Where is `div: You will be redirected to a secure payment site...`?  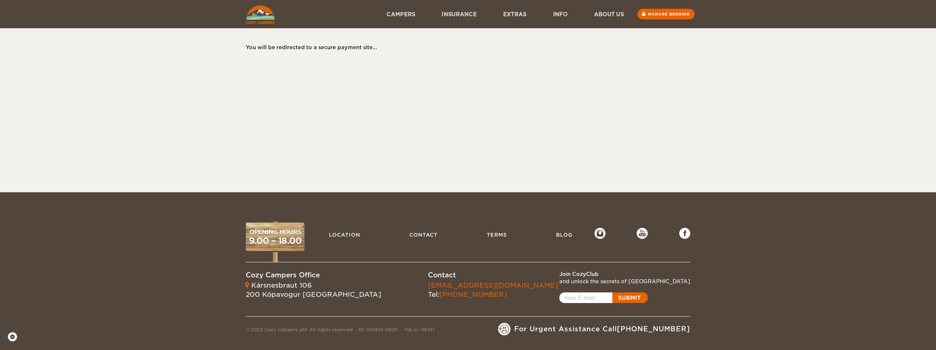 div: You will be redirected to a secure payment site... is located at coordinates (464, 47).